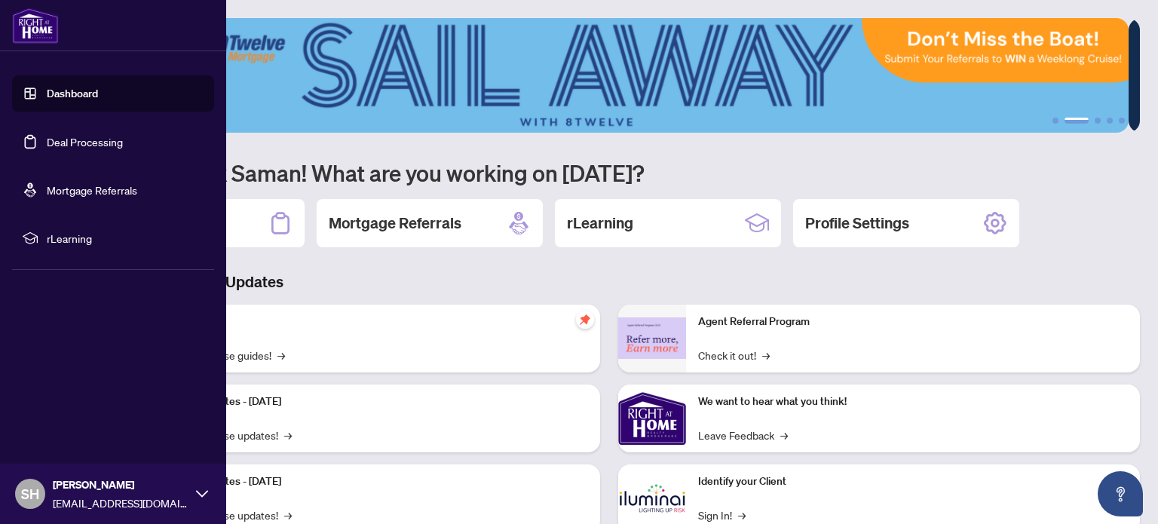 This screenshot has height=524, width=1158. I want to click on button: 3, so click(1098, 121).